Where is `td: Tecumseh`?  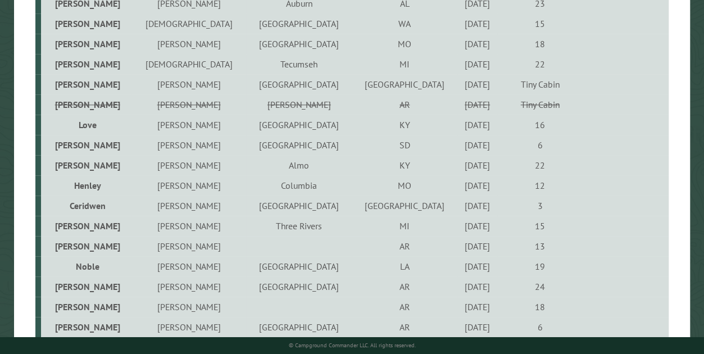
td: Tecumseh is located at coordinates (299, 64).